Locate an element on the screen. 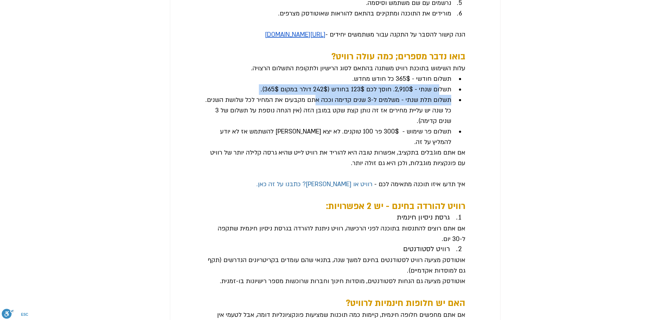 The image size is (670, 320). span: מורידים את התוכנה ומתקינים בהתאם להוראות שאוטודסק מצרפים. is located at coordinates (365, 13).